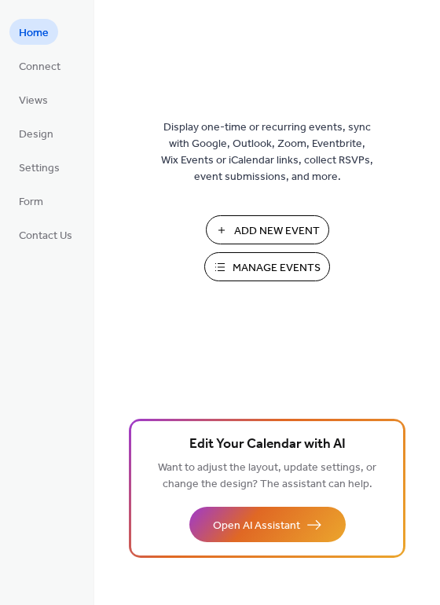 Image resolution: width=440 pixels, height=605 pixels. Describe the element at coordinates (33, 99) in the screenshot. I see `a: Views` at that location.